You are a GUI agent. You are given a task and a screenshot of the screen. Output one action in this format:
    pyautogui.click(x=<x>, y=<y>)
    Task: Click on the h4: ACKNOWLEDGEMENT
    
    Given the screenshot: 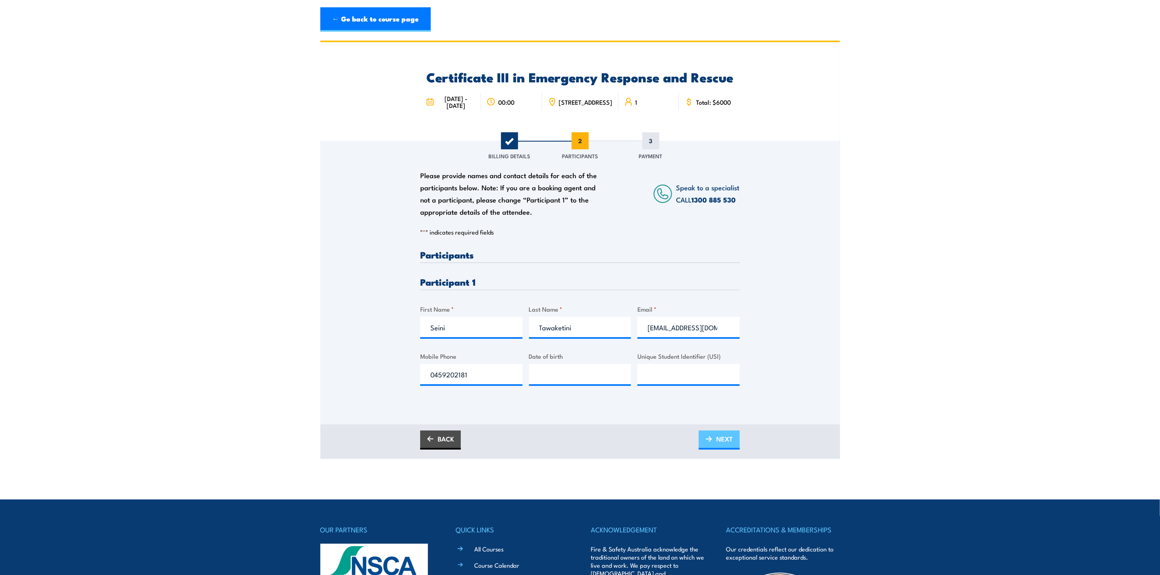 What is the action you would take?
    pyautogui.click(x=647, y=530)
    